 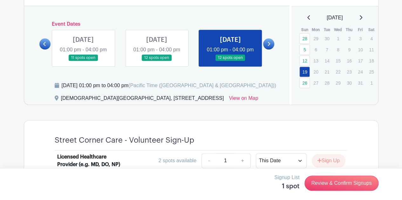 I want to click on p: 23, so click(x=349, y=72).